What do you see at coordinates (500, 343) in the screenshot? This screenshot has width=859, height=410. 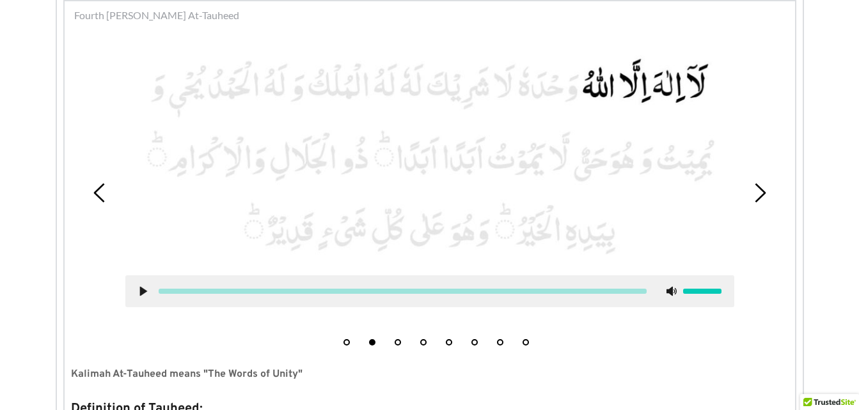 I see `button: 7 of 8` at bounding box center [500, 343].